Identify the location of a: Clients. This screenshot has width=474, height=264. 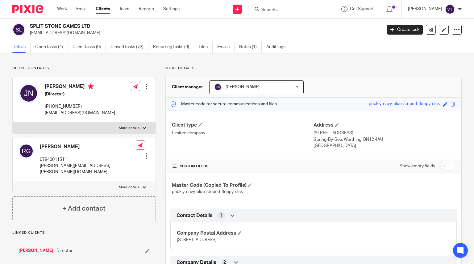
(103, 9).